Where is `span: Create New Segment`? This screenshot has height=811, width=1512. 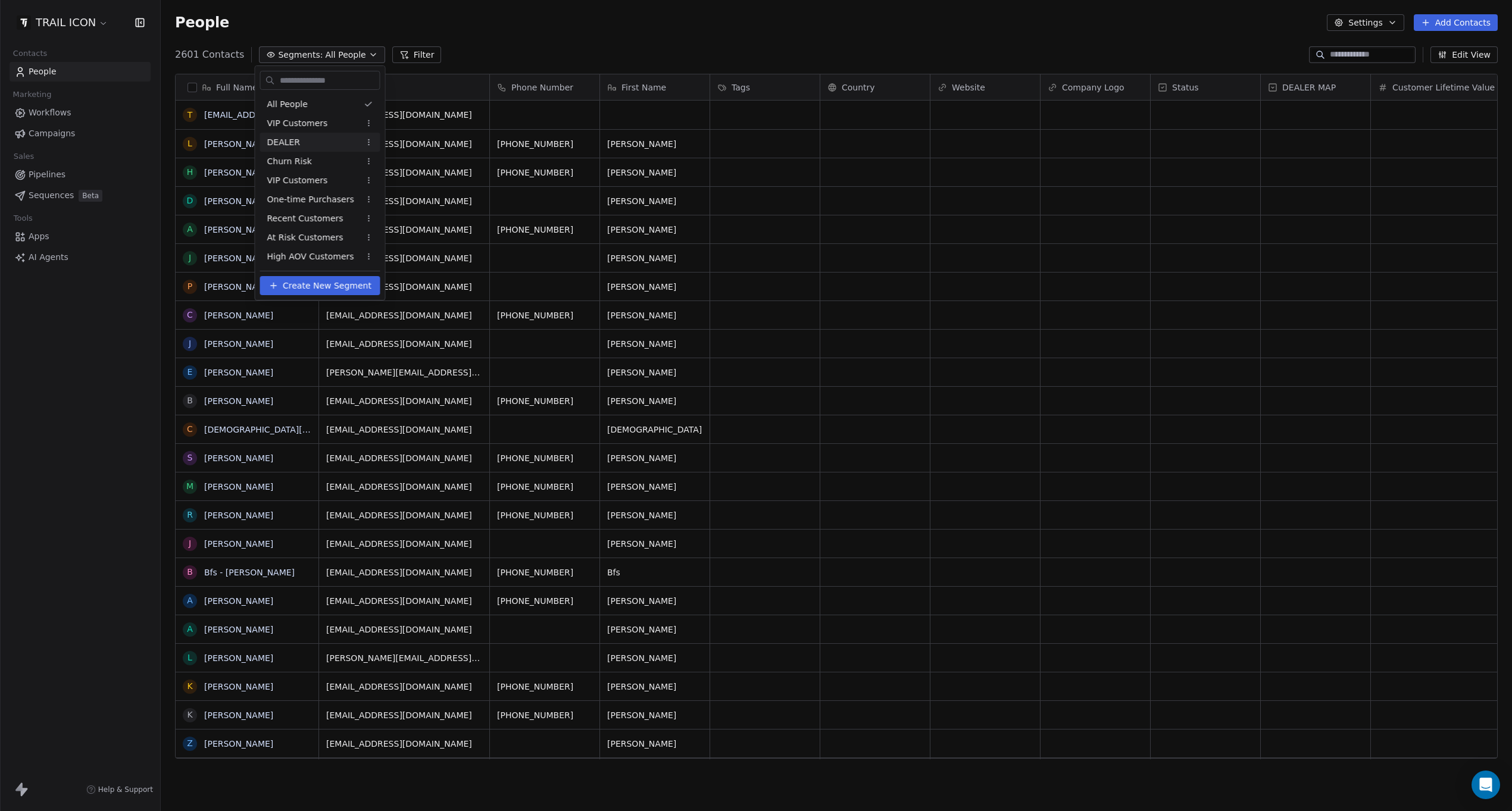 span: Create New Segment is located at coordinates (326, 286).